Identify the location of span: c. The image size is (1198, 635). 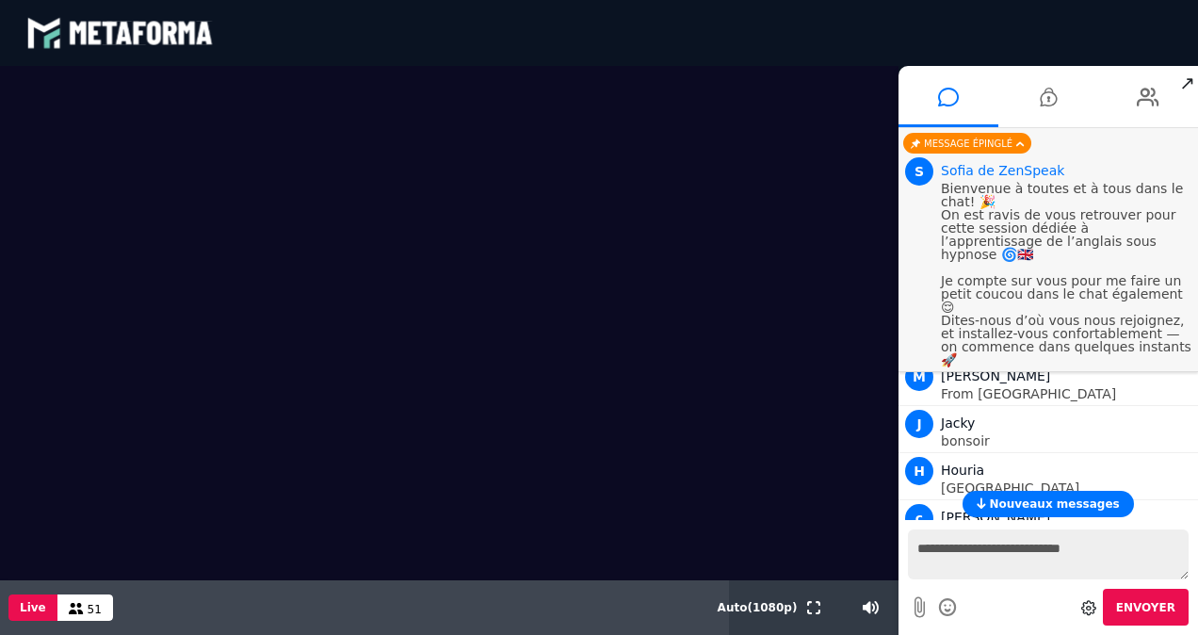
(919, 518).